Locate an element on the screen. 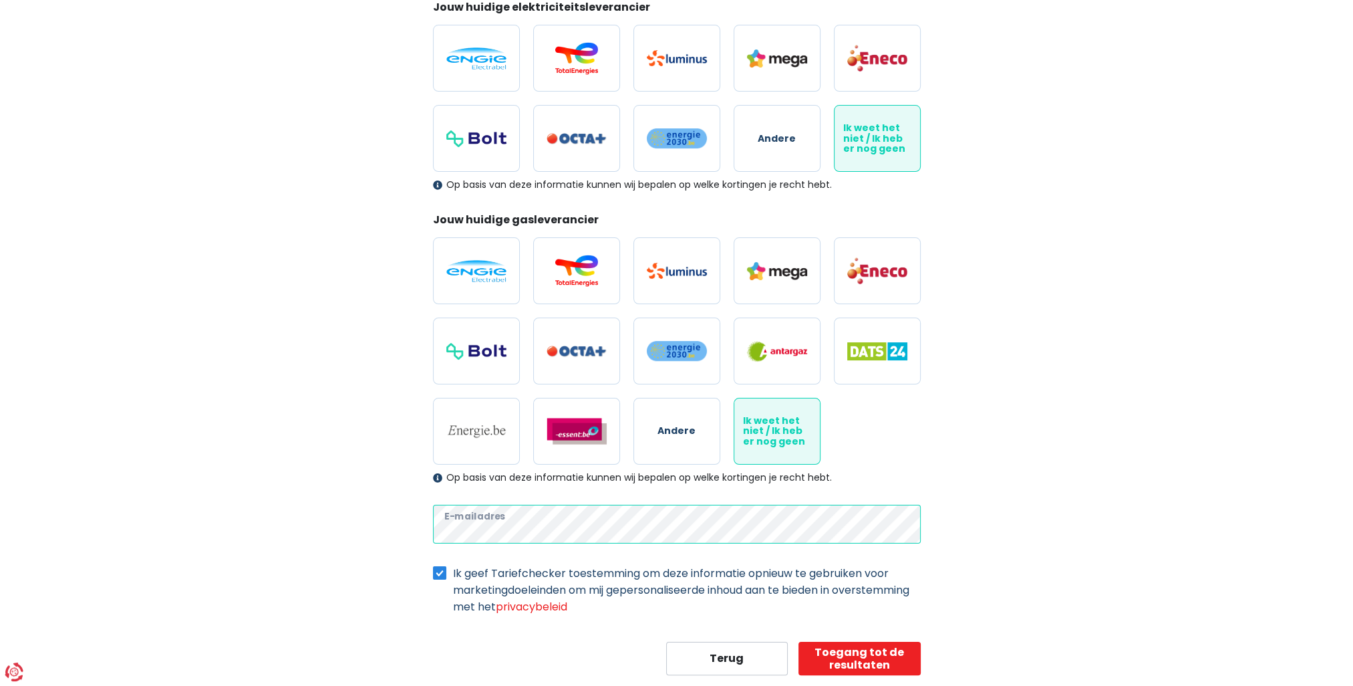 The image size is (1353, 686). button: Toegang tot de resultaten is located at coordinates (859, 658).